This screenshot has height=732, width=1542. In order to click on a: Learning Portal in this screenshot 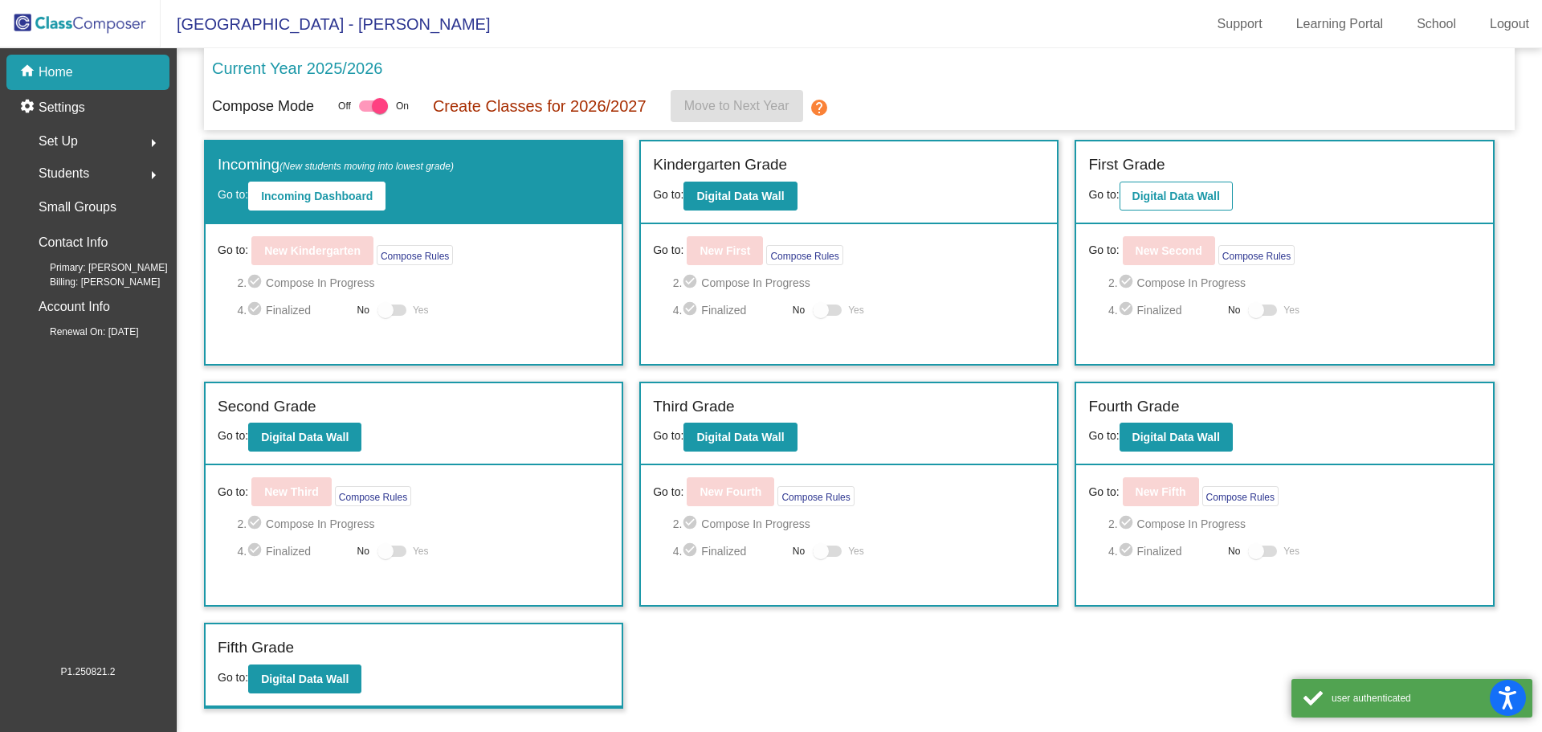, I will do `click(1340, 24)`.